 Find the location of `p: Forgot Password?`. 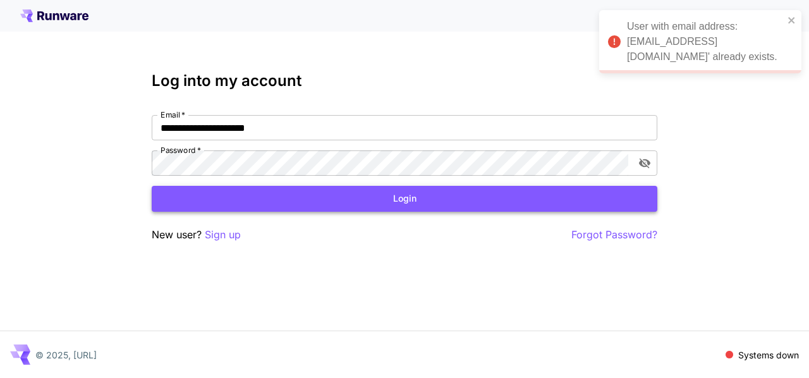

p: Forgot Password? is located at coordinates (614, 234).